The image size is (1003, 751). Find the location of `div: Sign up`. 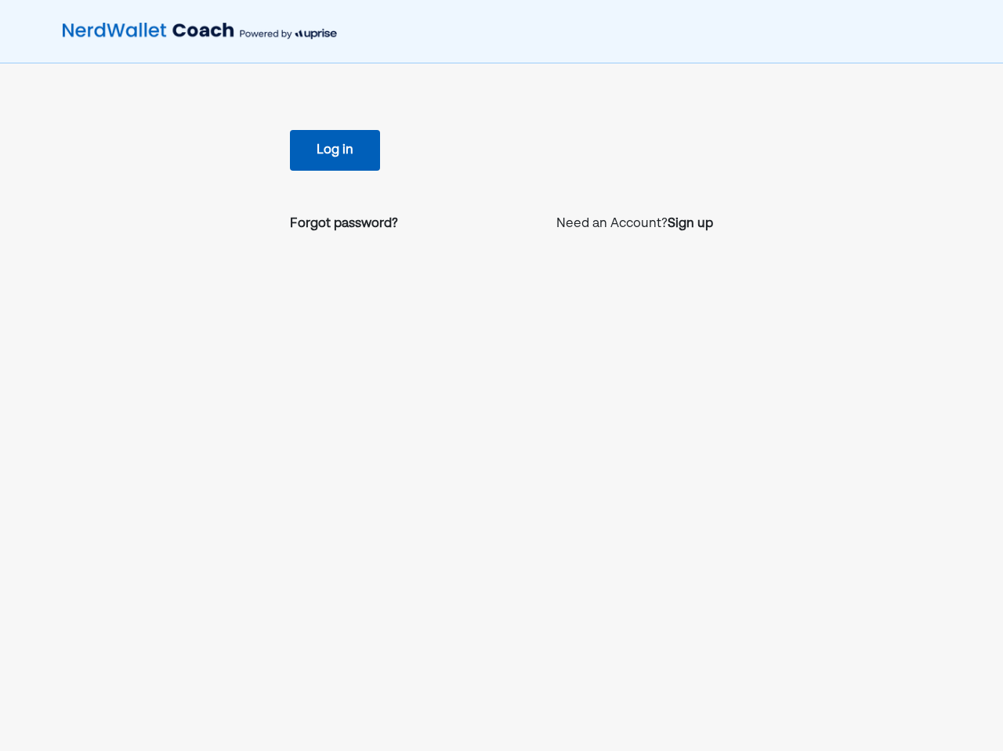

div: Sign up is located at coordinates (690, 224).